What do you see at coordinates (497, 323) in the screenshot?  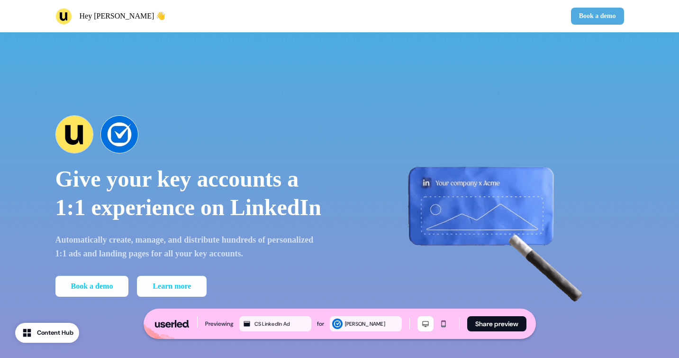 I see `button: Share preview` at bounding box center [497, 323].